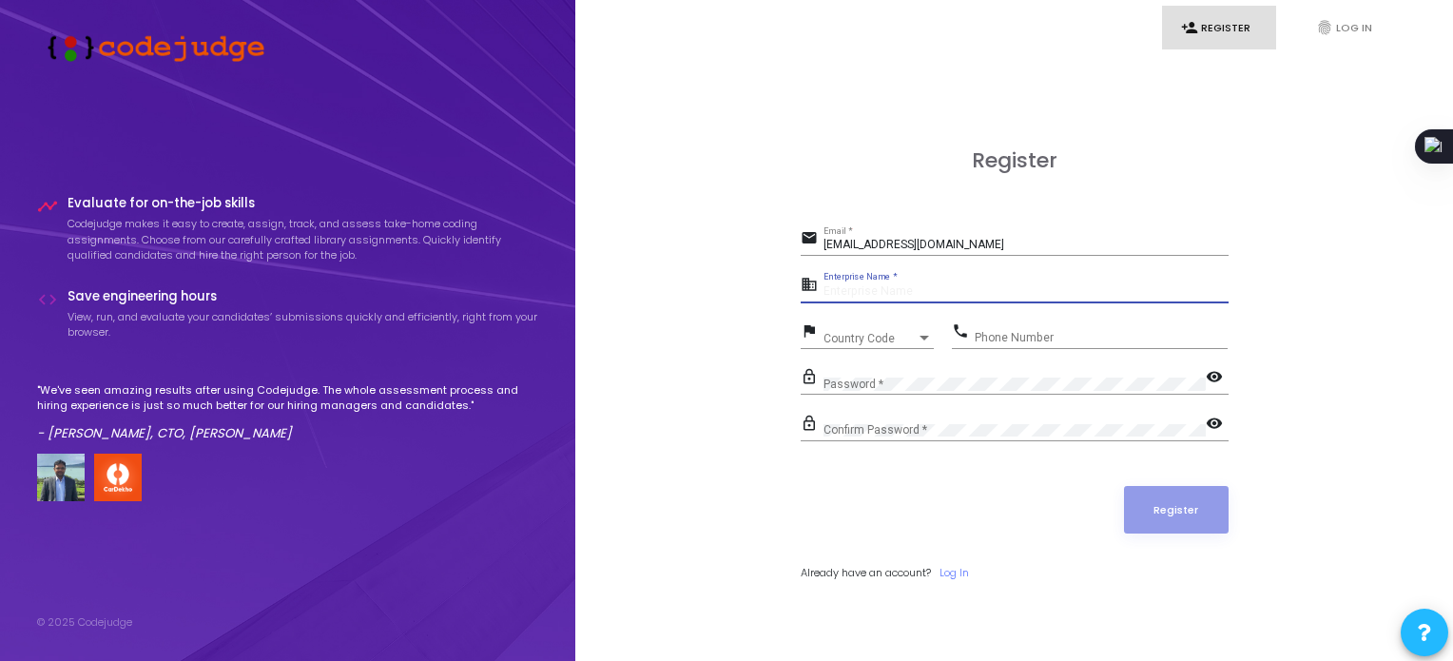 This screenshot has height=661, width=1453. Describe the element at coordinates (812, 240) in the screenshot. I see `mat-icon: email` at that location.